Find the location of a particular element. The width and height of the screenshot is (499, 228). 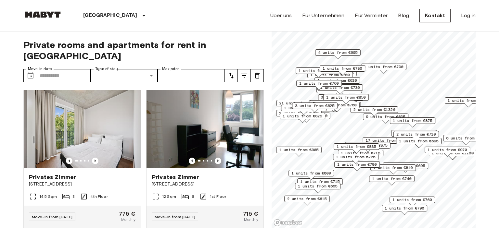

span: 1 units from €1200 is located at coordinates (306, 116).